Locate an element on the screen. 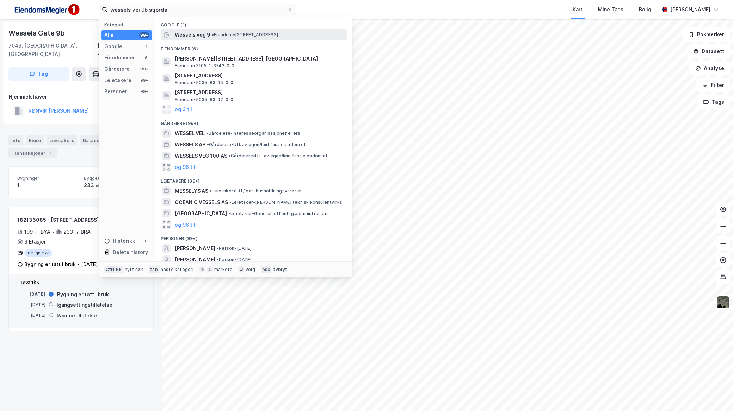 This screenshot has width=733, height=411. div: Mine Tags is located at coordinates (611, 10).